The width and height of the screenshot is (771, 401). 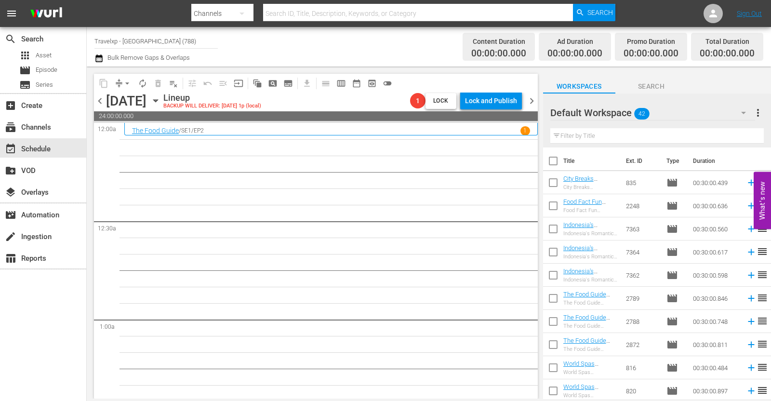 I want to click on span: Create Series Block, so click(x=288, y=83).